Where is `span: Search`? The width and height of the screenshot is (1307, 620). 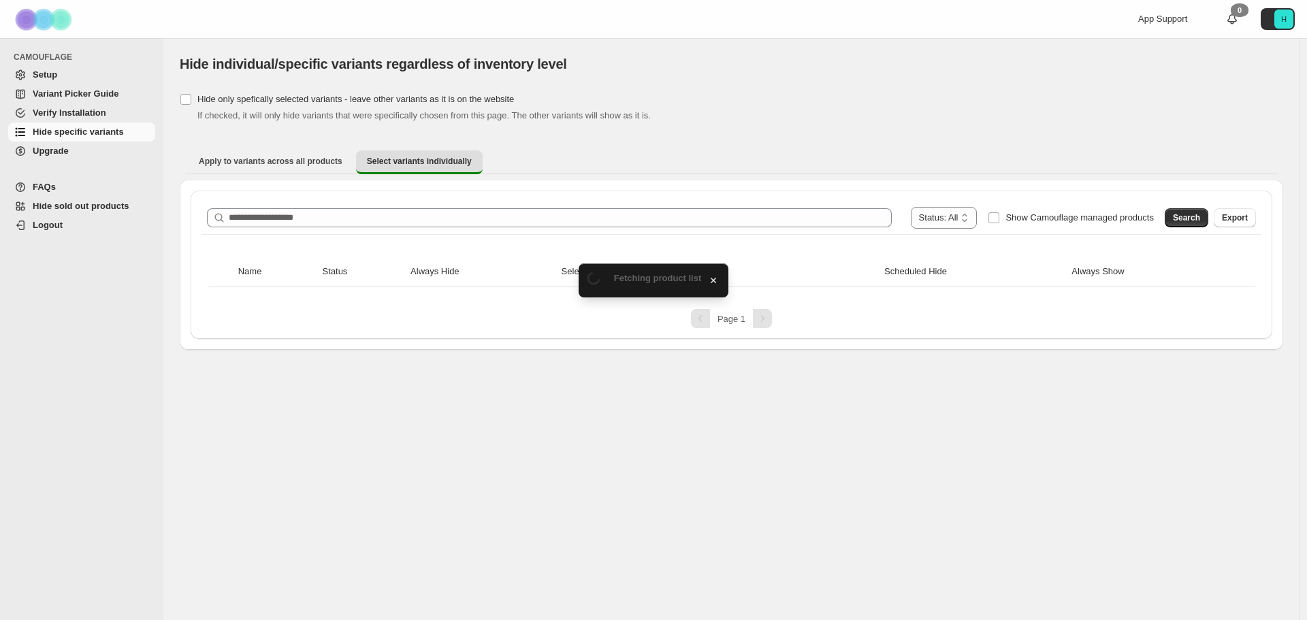 span: Search is located at coordinates (1187, 218).